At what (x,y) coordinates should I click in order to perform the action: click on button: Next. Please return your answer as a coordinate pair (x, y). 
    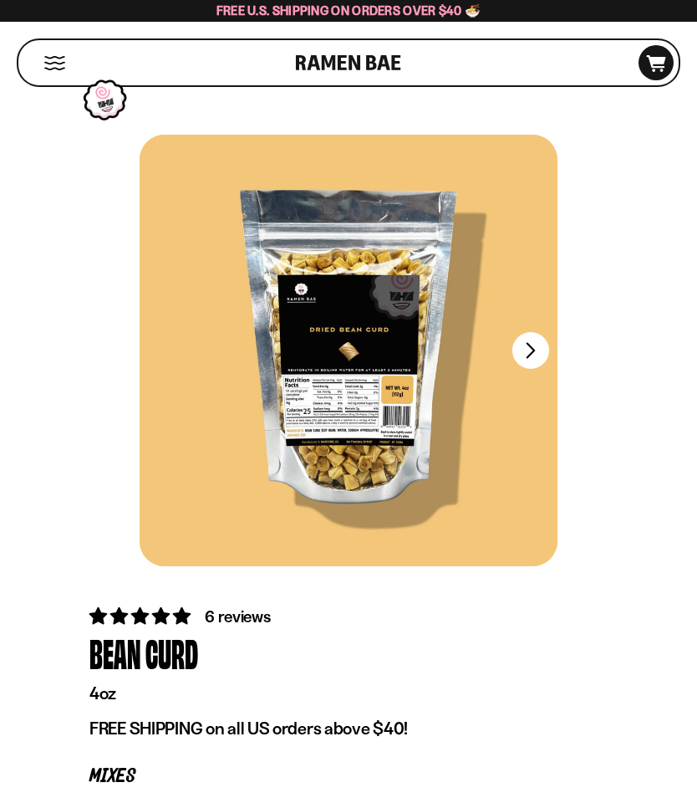
    Looking at the image, I should click on (531, 350).